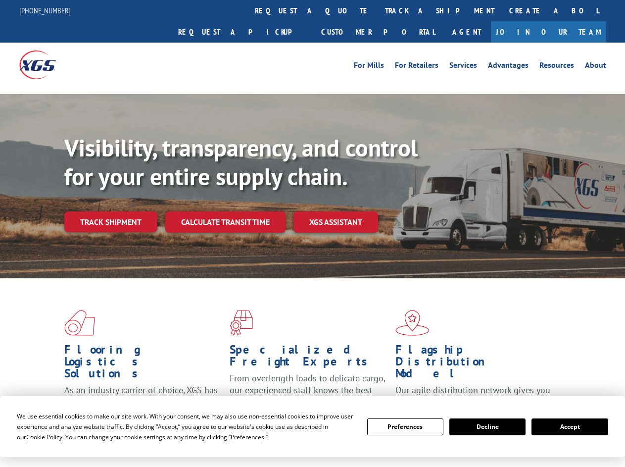 This screenshot has width=625, height=467. What do you see at coordinates (474, 364) in the screenshot?
I see `h1: Flagship Distribution Model` at bounding box center [474, 364].